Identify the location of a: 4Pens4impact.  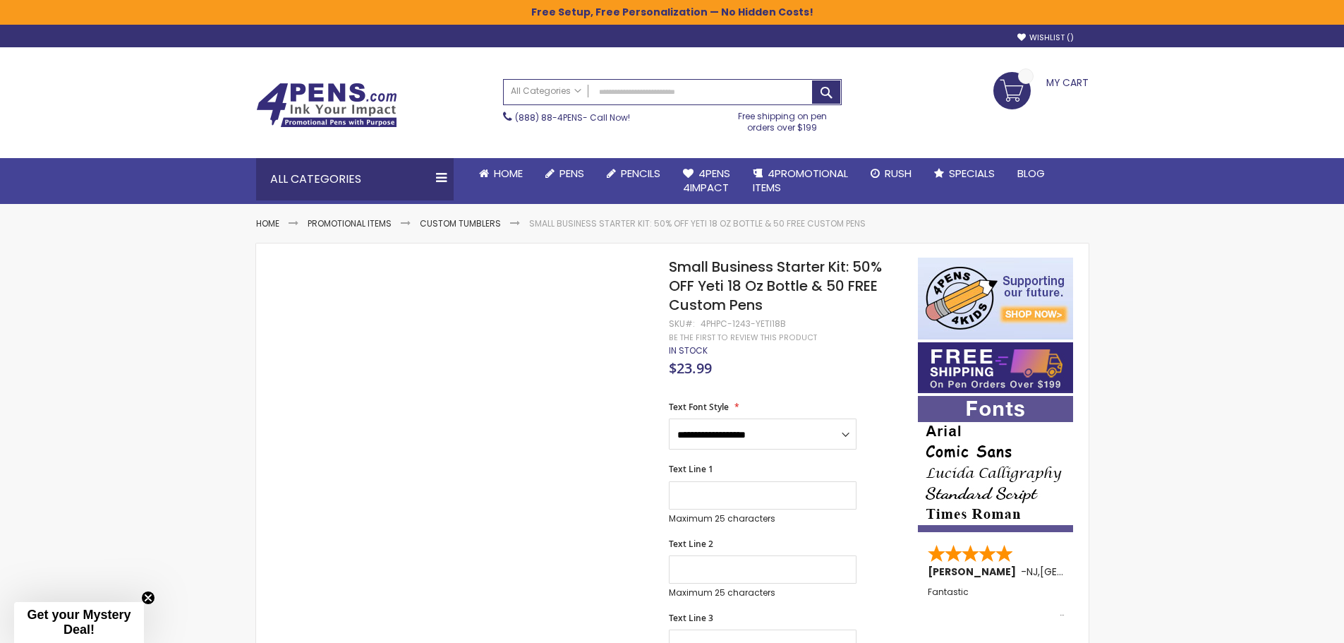
(706, 181).